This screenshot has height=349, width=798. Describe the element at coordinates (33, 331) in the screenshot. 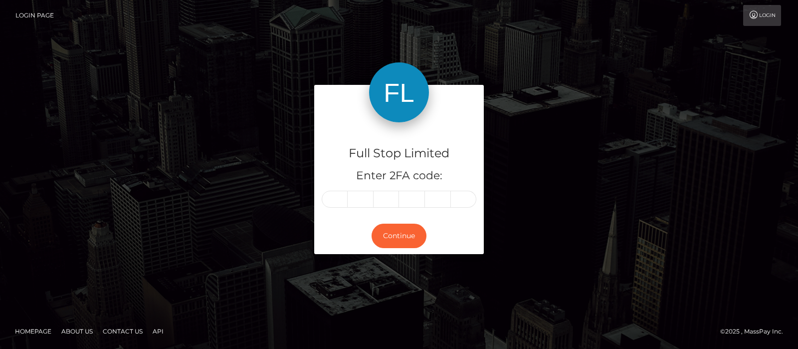

I see `a: Homepage` at that location.